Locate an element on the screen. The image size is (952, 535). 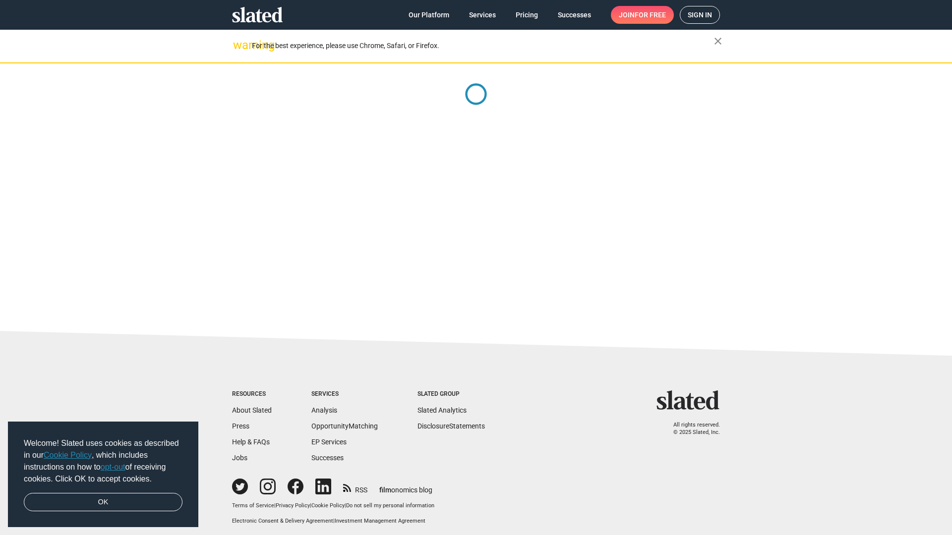
a: Privacy Policy is located at coordinates (292, 506).